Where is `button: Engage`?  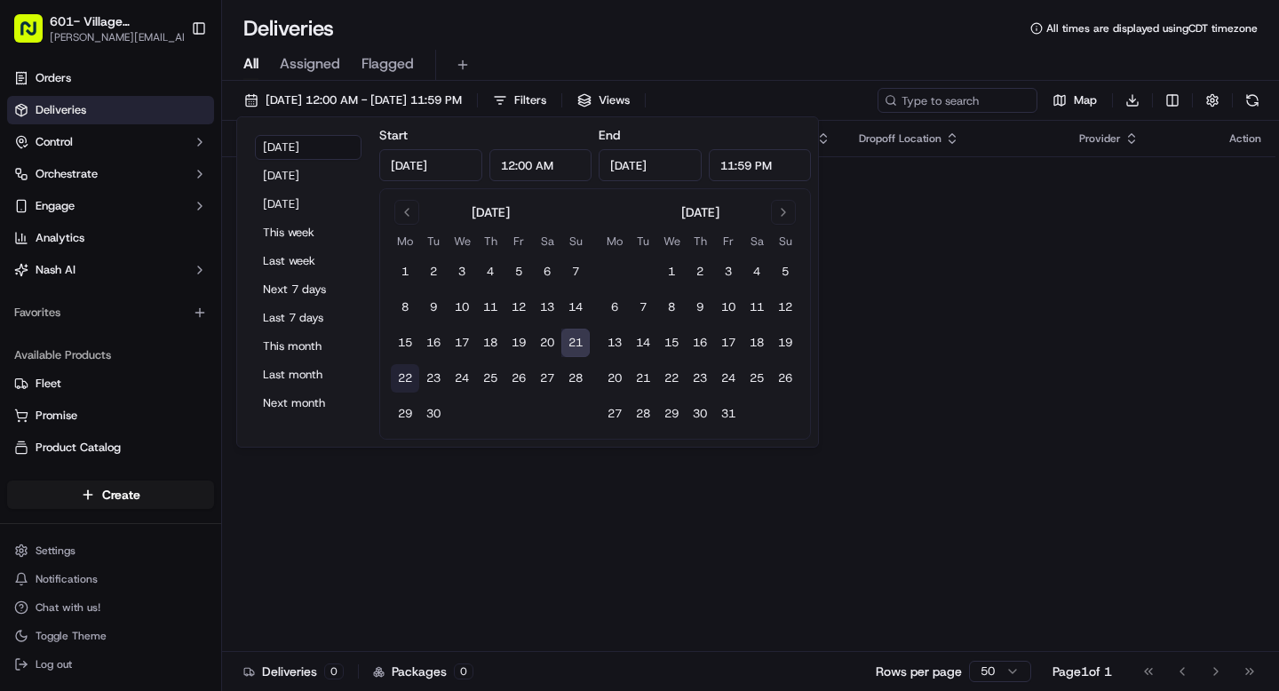 button: Engage is located at coordinates (110, 206).